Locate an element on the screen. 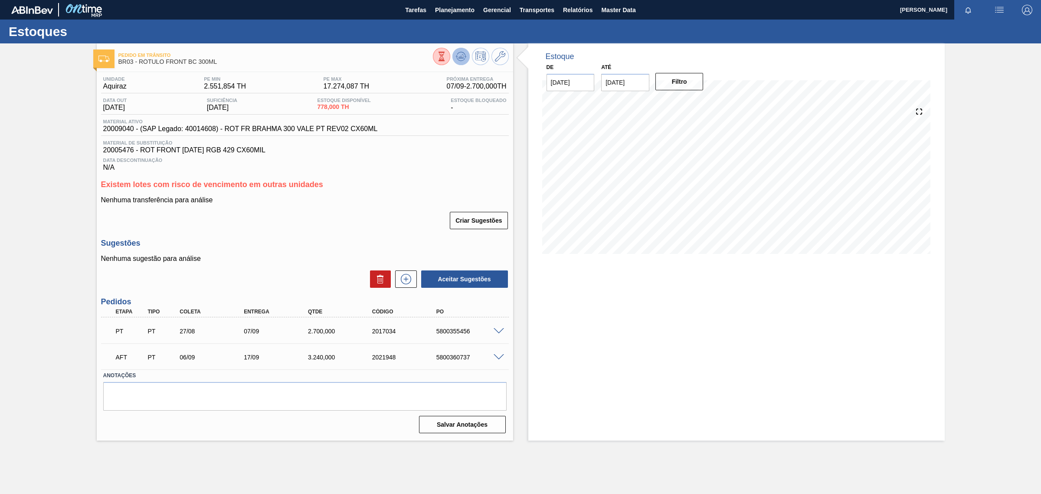 This screenshot has width=1041, height=494. span: Master Data is located at coordinates (618, 10).